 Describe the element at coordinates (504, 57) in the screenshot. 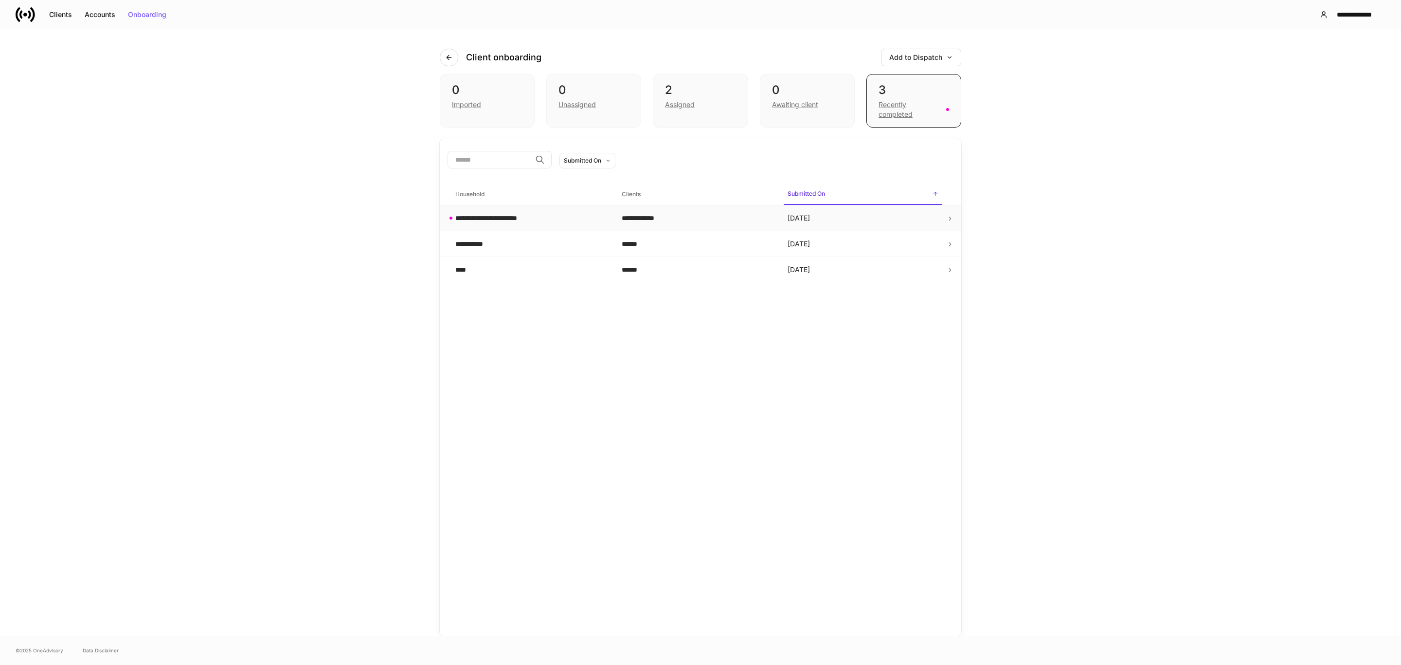

I see `h4: Client onboarding` at that location.